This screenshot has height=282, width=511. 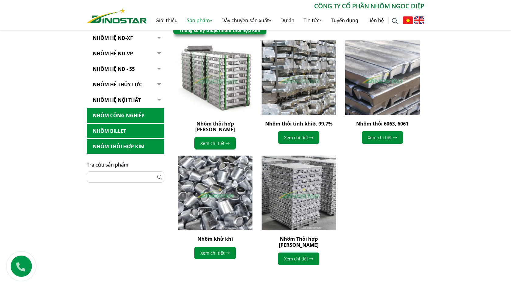 What do you see at coordinates (344, 20) in the screenshot?
I see `a: Tuyển dụng` at bounding box center [344, 20].